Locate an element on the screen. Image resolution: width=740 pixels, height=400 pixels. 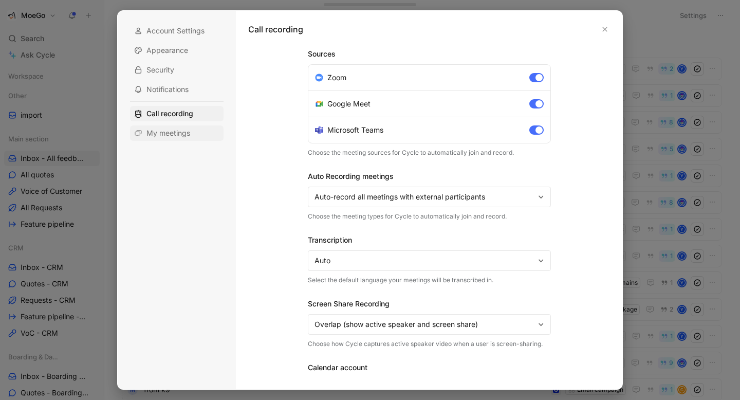
span: Call recording is located at coordinates (169, 114).